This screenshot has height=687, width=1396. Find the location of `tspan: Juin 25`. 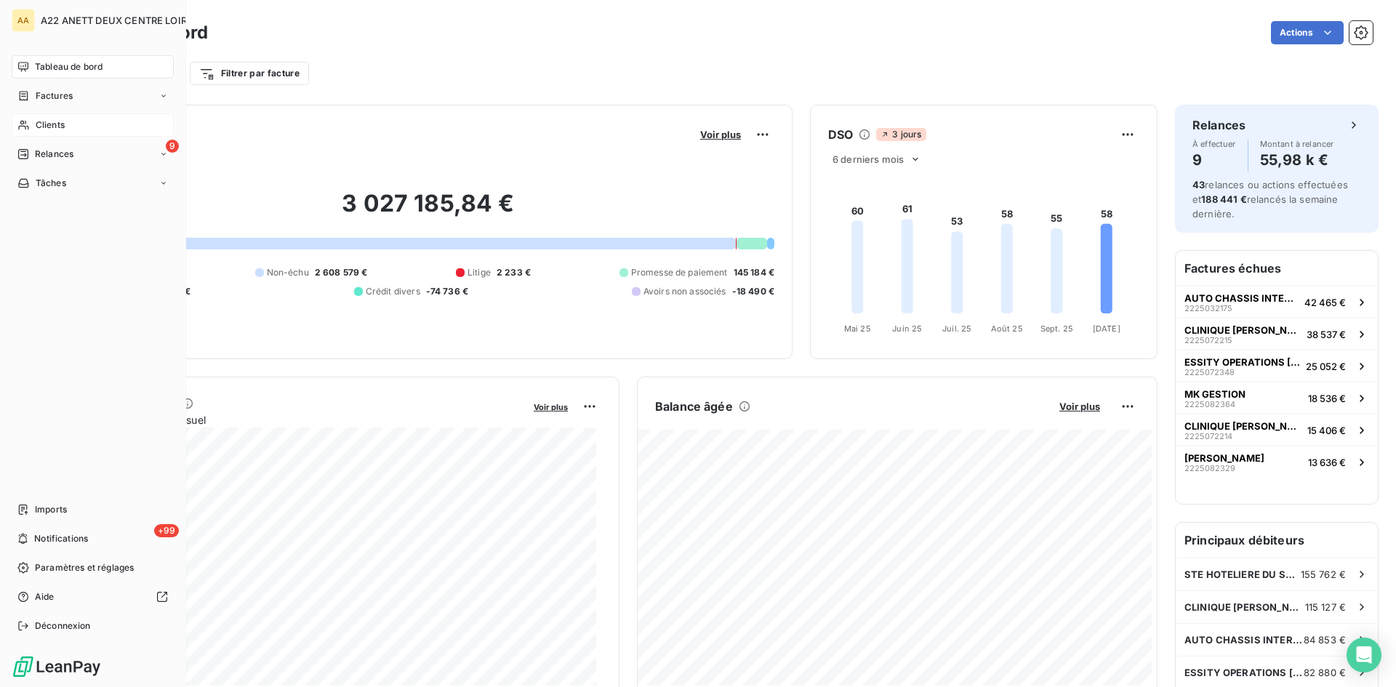

tspan: Juin 25 is located at coordinates (907, 329).